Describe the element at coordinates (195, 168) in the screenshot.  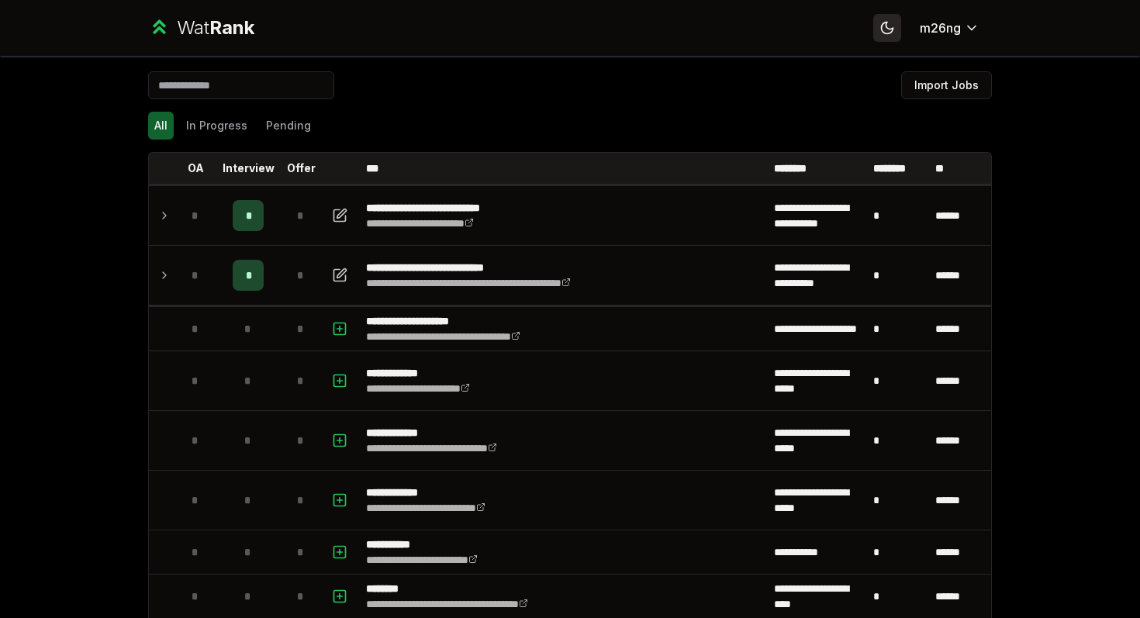
I see `p: OA` at that location.